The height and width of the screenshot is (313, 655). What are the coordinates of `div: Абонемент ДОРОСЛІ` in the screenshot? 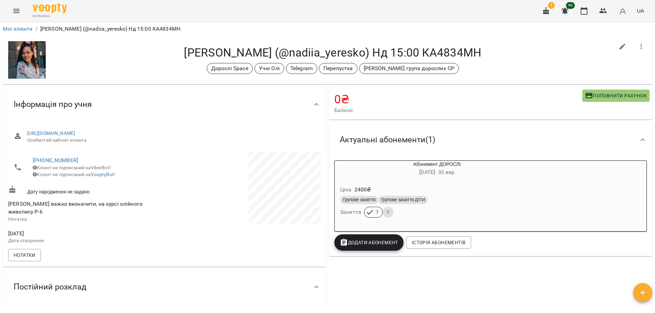 It's located at (437, 169).